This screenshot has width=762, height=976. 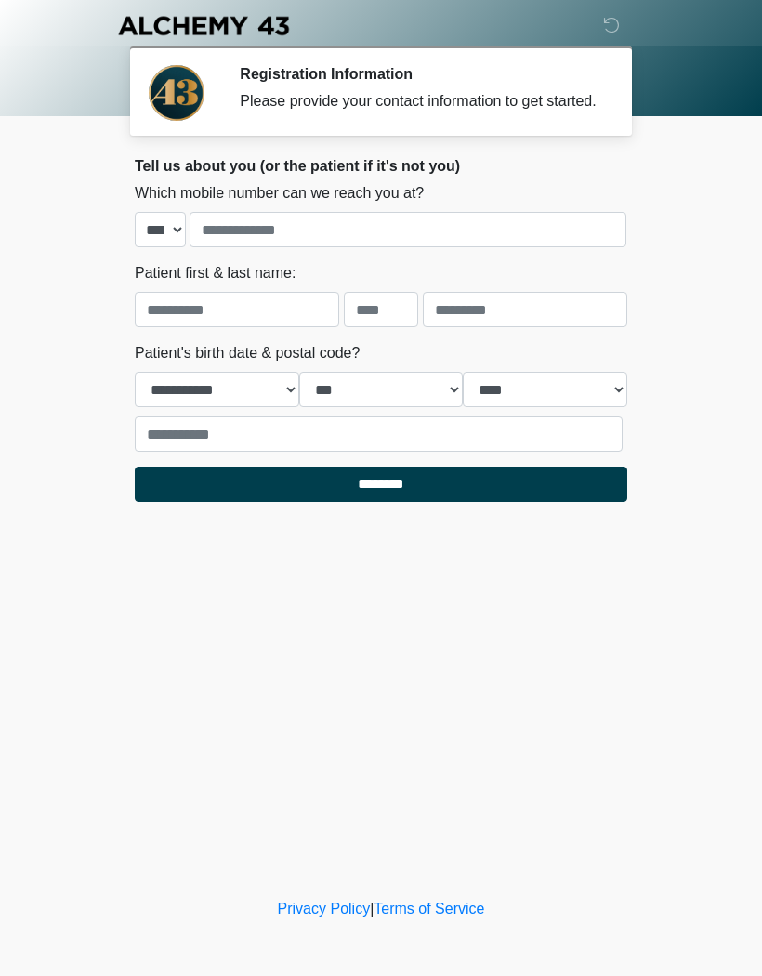 What do you see at coordinates (324, 908) in the screenshot?
I see `a: Privacy Policy` at bounding box center [324, 908].